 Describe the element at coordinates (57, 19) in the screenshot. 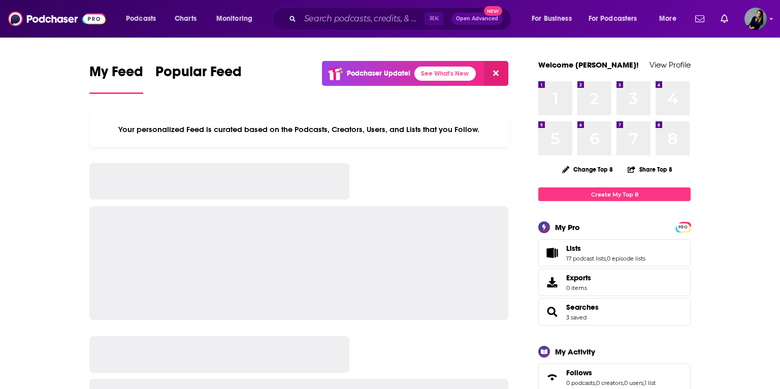

I see `a: Podchaser - Follow, Share and Rate Podcasts` at that location.